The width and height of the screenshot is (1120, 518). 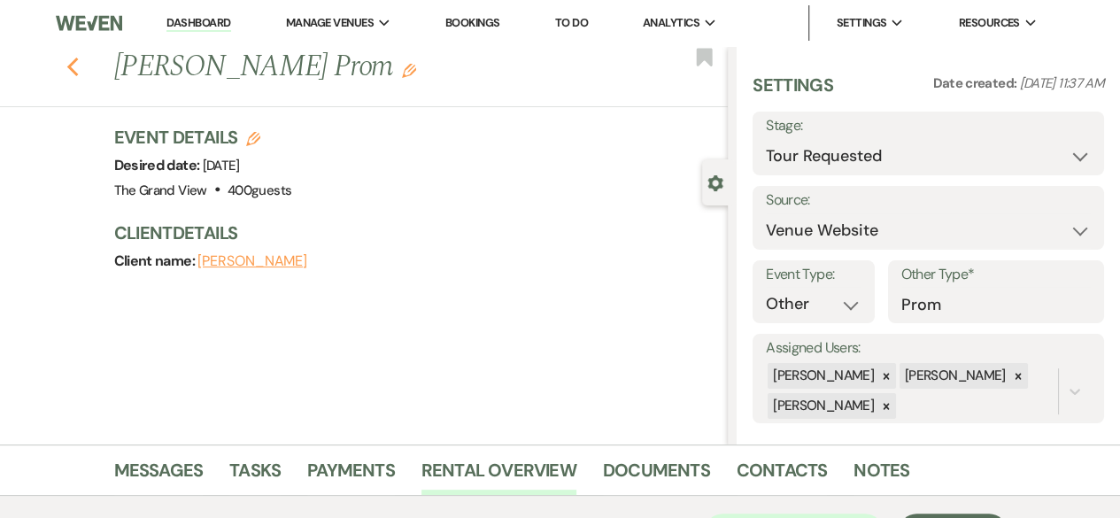 What do you see at coordinates (158, 475) in the screenshot?
I see `a: Messages` at bounding box center [158, 475].